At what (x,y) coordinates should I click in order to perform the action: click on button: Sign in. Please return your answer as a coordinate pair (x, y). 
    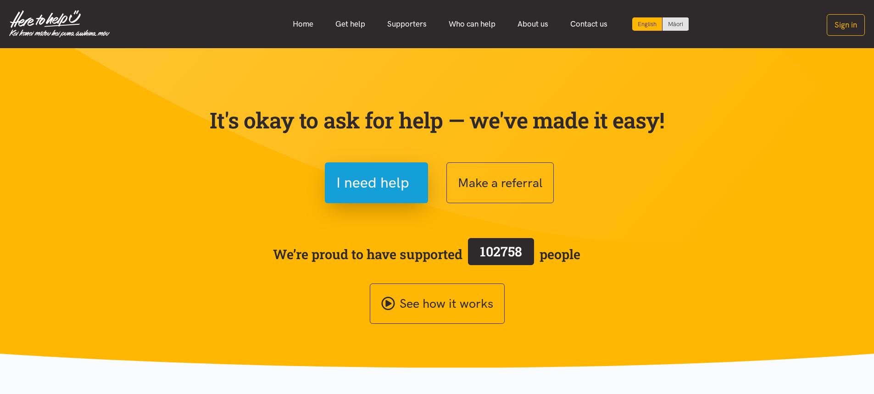
    Looking at the image, I should click on (846, 25).